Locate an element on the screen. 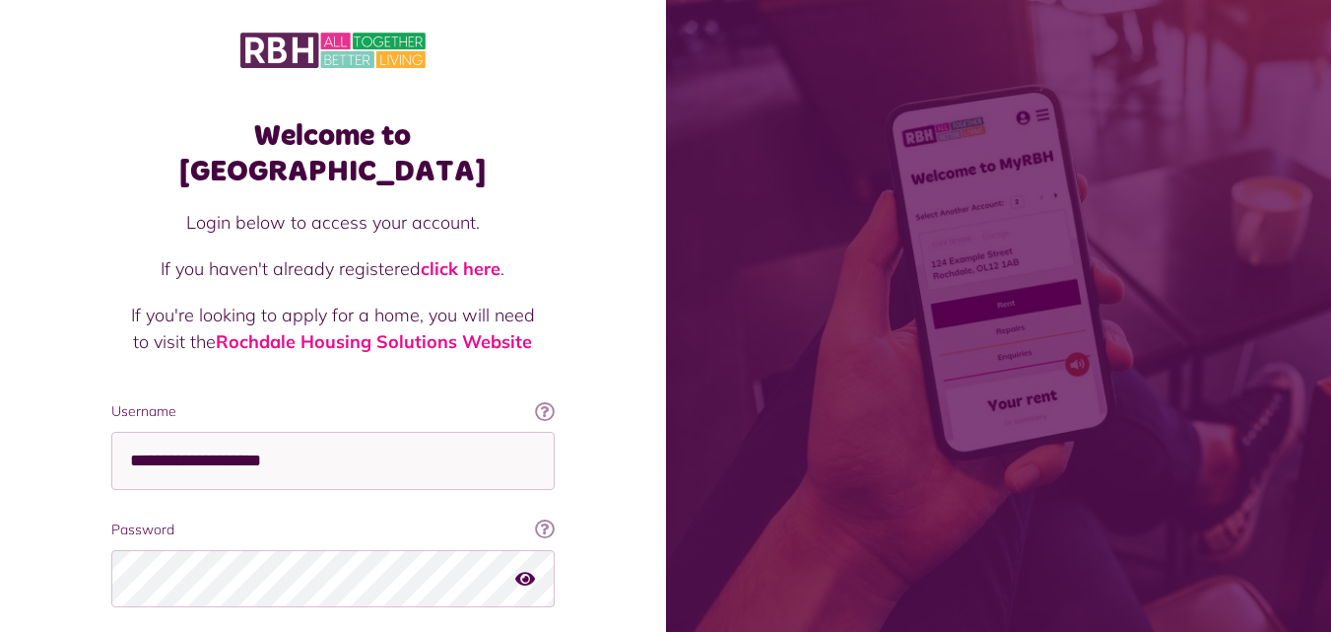  label: Password is located at coordinates (333, 529).